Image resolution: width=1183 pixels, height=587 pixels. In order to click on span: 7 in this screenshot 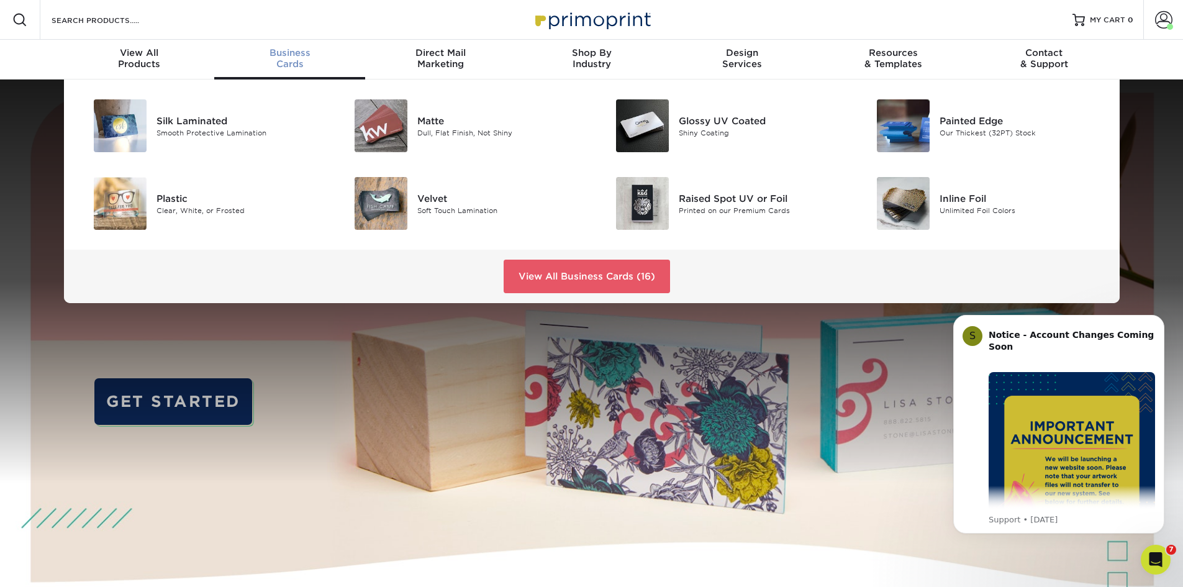, I will do `click(1171, 550)`.